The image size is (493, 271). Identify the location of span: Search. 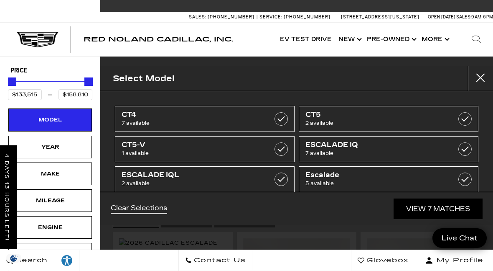
(30, 260).